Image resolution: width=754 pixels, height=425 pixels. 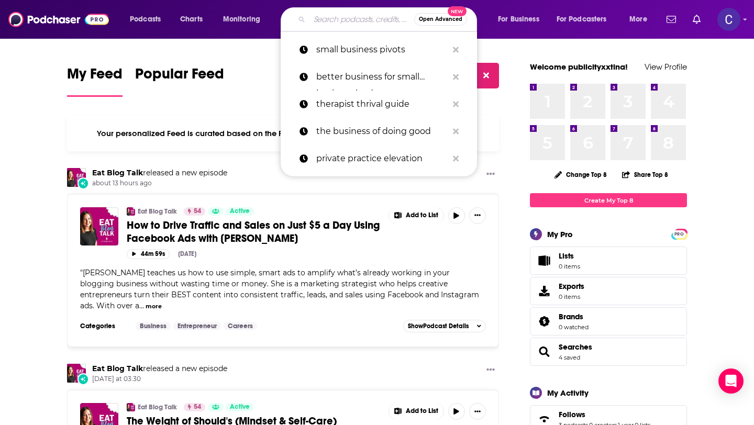 What do you see at coordinates (382, 77) in the screenshot?
I see `p: better business for small business leaders` at bounding box center [382, 77].